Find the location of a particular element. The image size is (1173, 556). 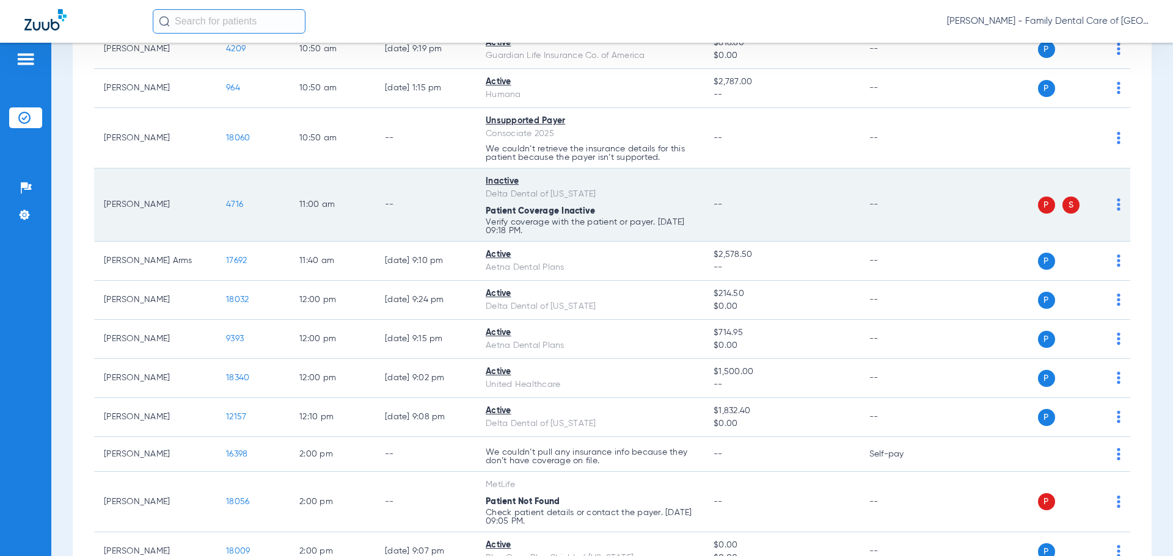

div: United Healthcare is located at coordinates (589, 385).